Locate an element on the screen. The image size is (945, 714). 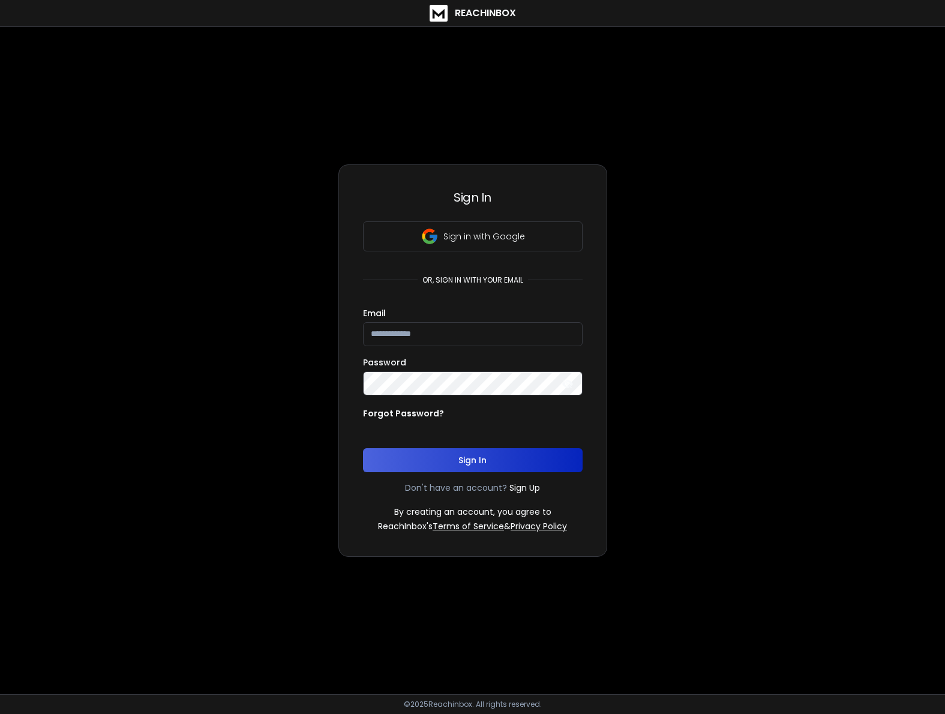
p: or, sign in with your email is located at coordinates (473, 280).